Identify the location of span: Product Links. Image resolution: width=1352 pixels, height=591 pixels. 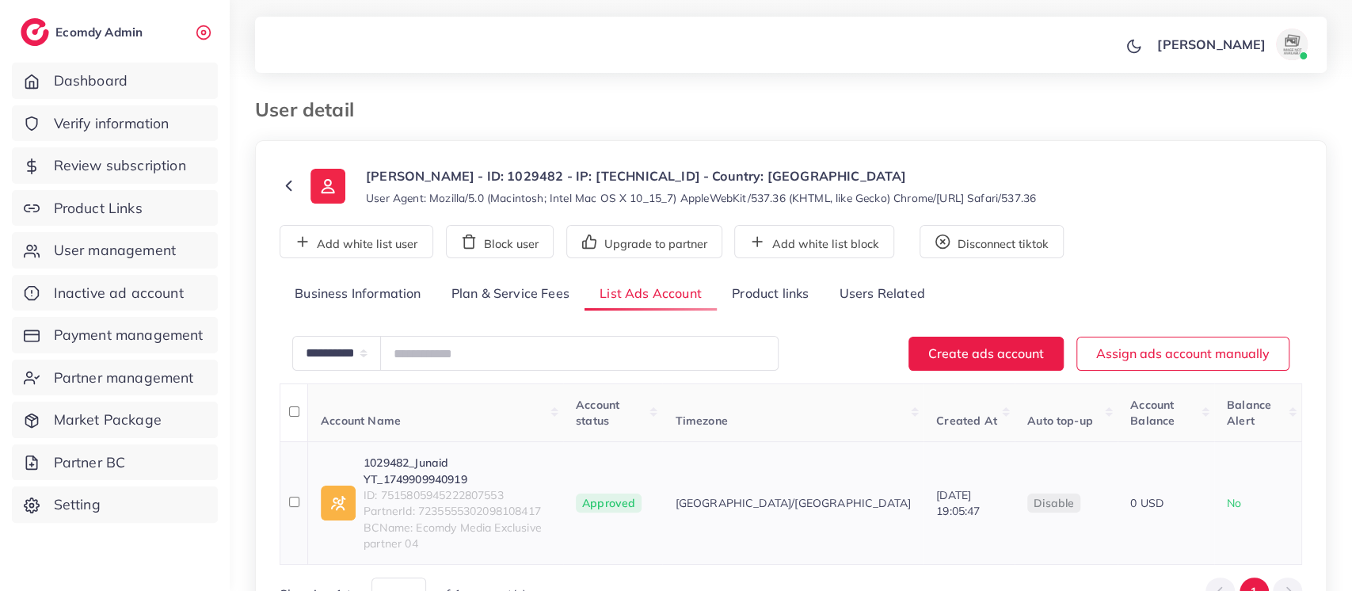
(98, 208).